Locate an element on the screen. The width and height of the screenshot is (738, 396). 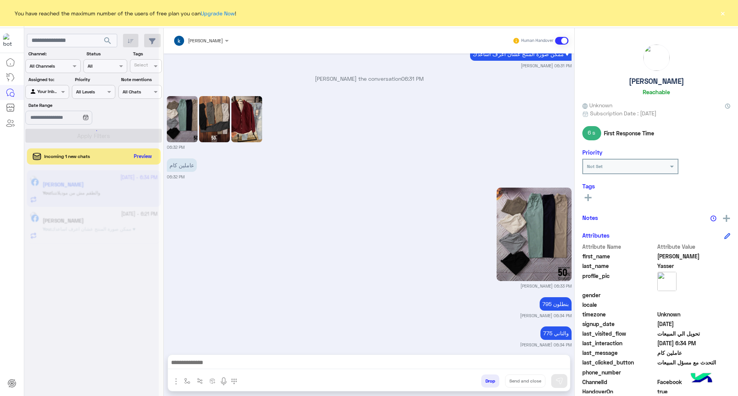
button: Send and close is located at coordinates (525, 381).